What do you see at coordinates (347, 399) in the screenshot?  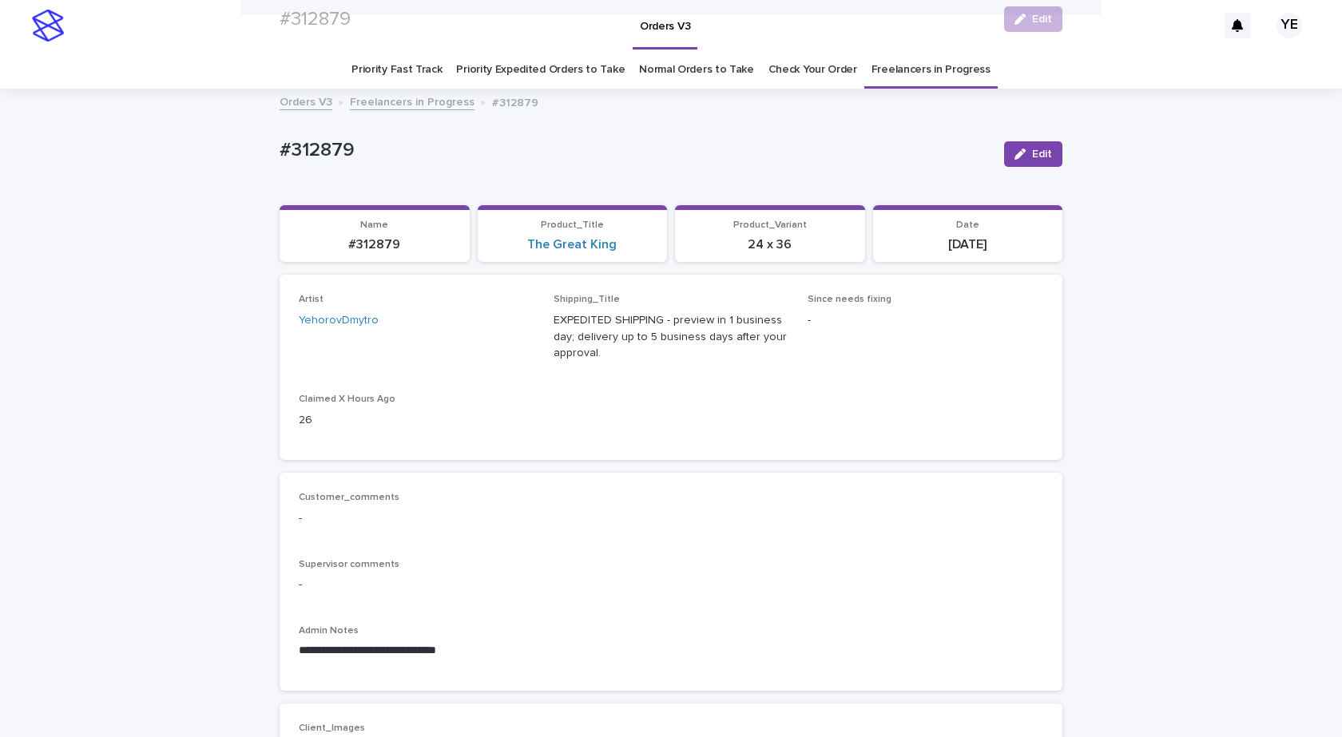 I see `span: Claimed X Hours Ago` at bounding box center [347, 399].